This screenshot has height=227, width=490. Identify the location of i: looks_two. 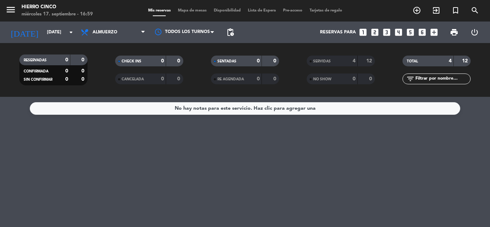
(375, 32).